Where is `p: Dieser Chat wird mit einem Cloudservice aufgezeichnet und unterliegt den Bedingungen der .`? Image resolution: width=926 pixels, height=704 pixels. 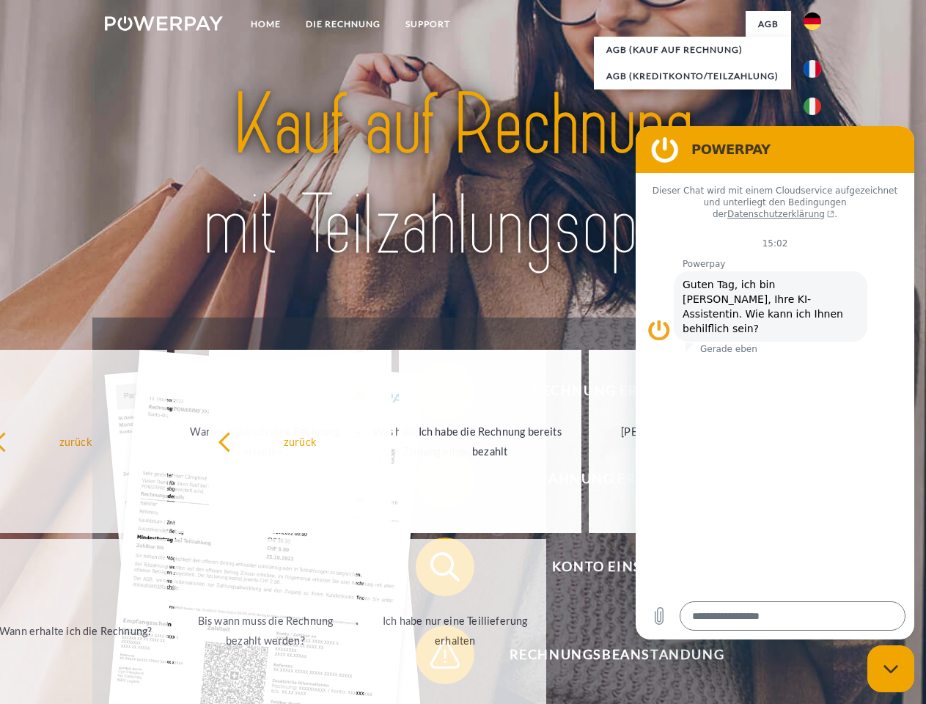
p: Dieser Chat wird mit einem Cloudservice aufgezeichnet und unterliegt den Bedingungen der . is located at coordinates (139, 76).